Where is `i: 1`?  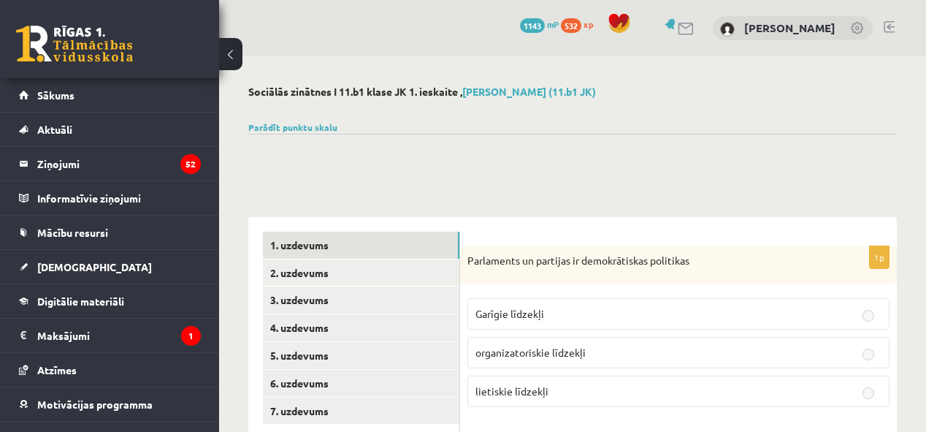 i: 1 is located at coordinates (191, 335).